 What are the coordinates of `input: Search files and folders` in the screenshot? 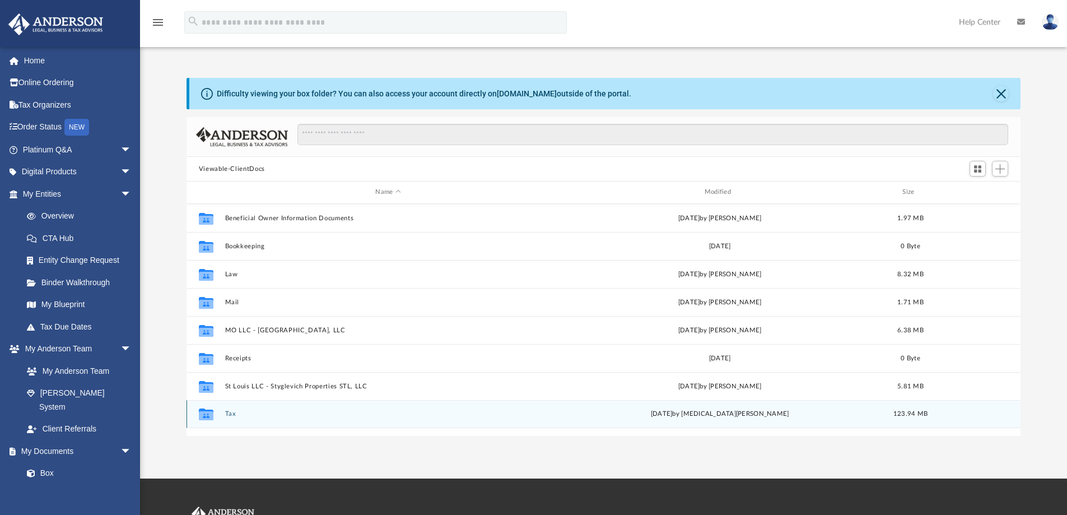 It's located at (653, 134).